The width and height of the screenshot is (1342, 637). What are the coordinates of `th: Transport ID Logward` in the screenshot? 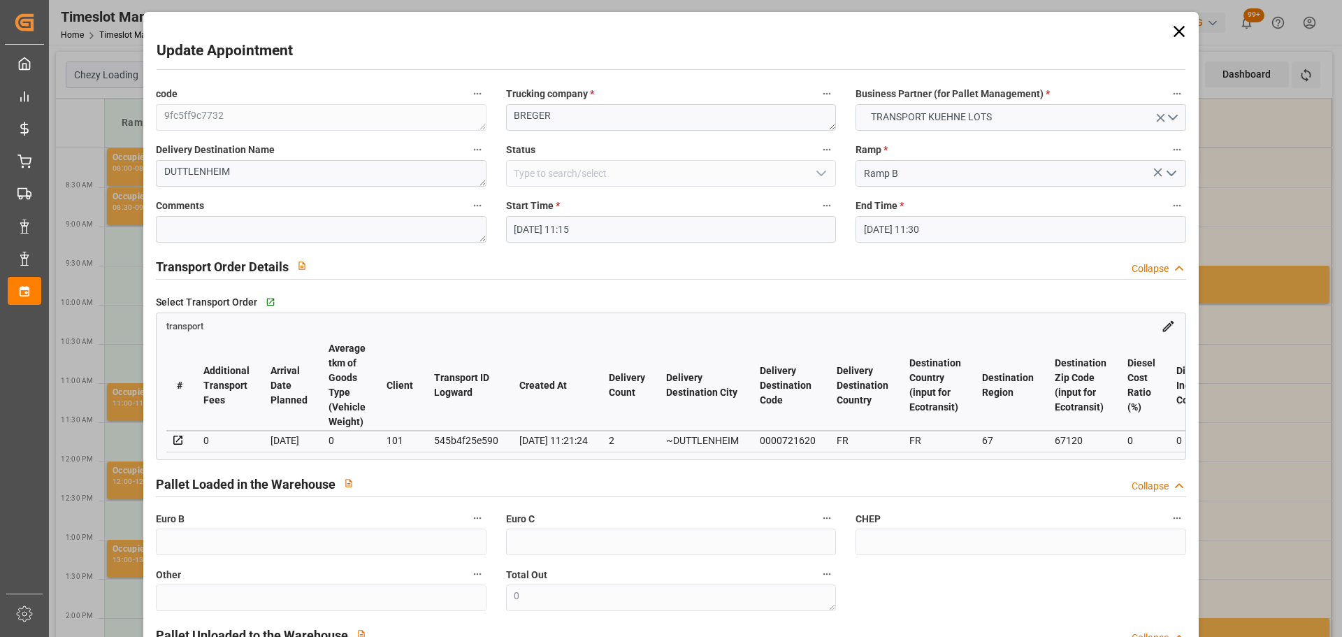 It's located at (466, 385).